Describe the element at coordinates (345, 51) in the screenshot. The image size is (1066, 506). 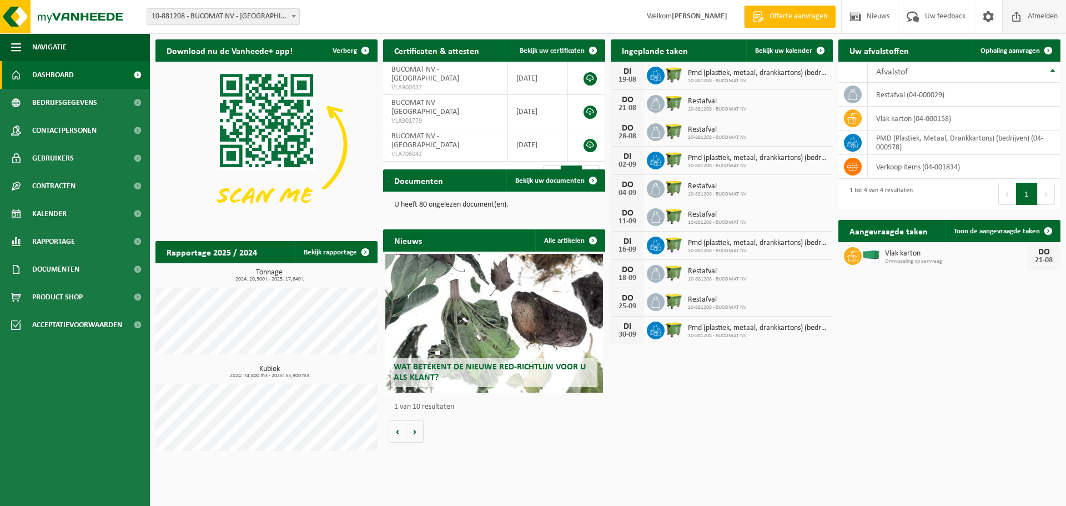
I see `span: Verberg` at that location.